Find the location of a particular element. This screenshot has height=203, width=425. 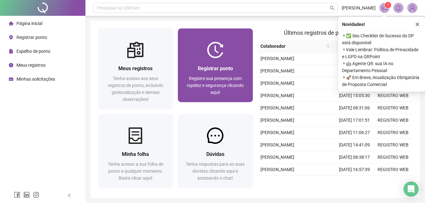

span: facebook is located at coordinates (17, 195).